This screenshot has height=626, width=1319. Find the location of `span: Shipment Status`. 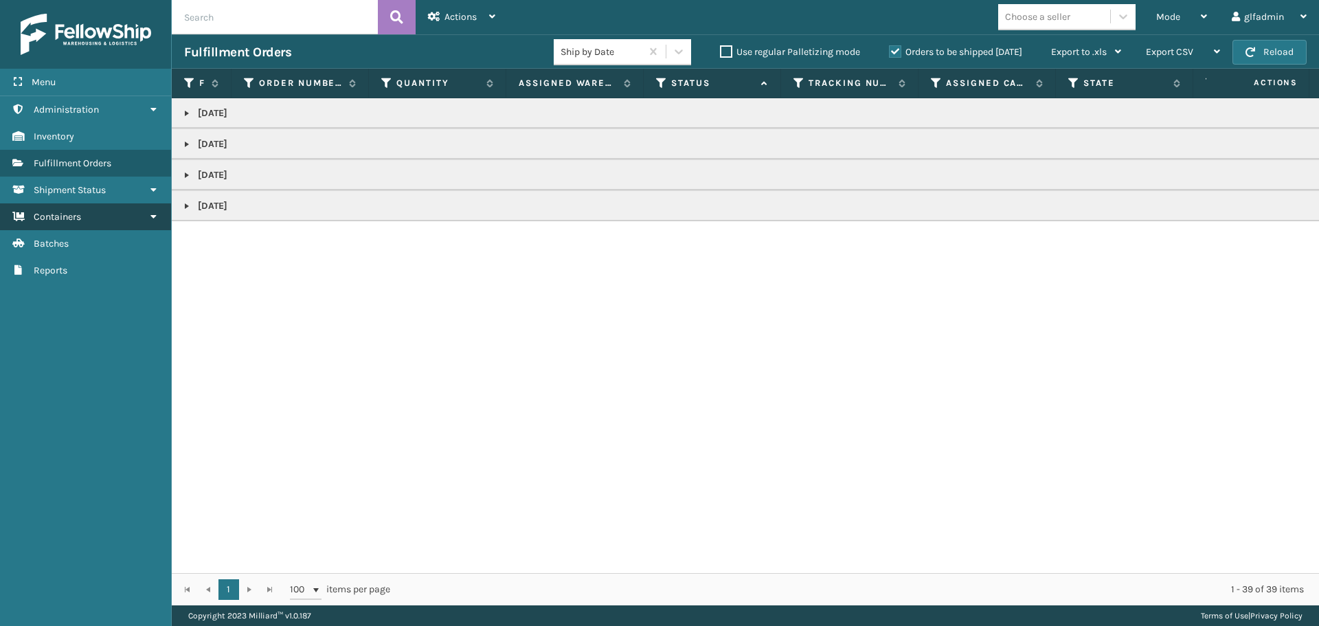

span: Shipment Status is located at coordinates (69, 190).